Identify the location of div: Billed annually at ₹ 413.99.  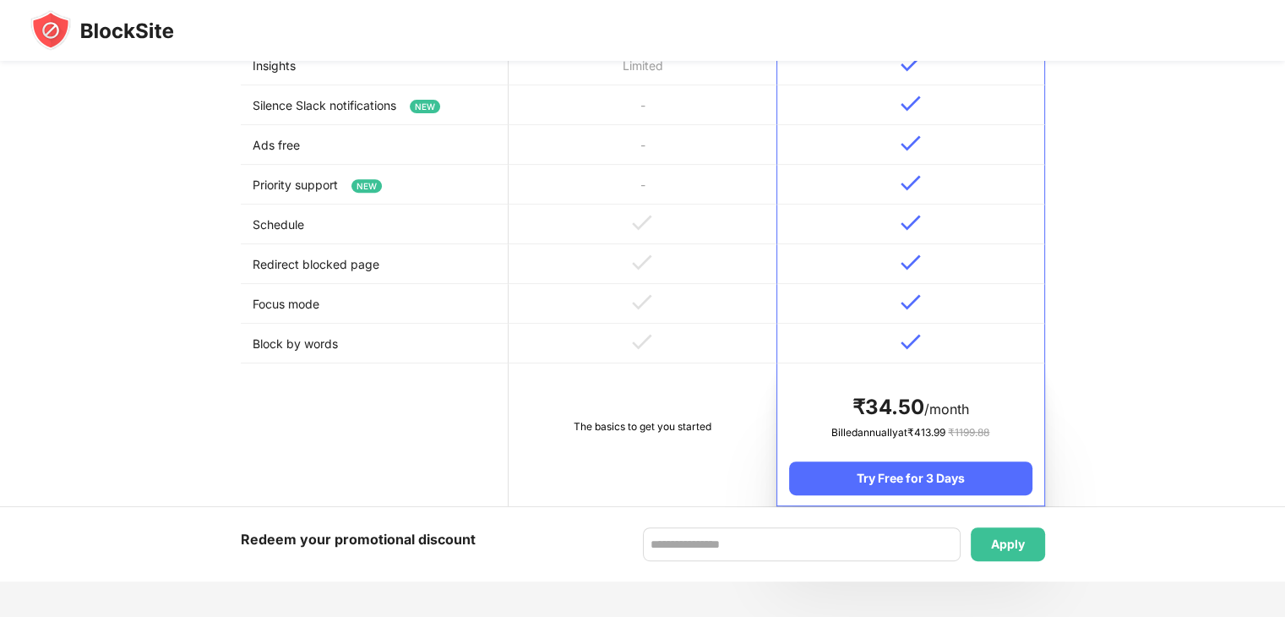
(910, 433).